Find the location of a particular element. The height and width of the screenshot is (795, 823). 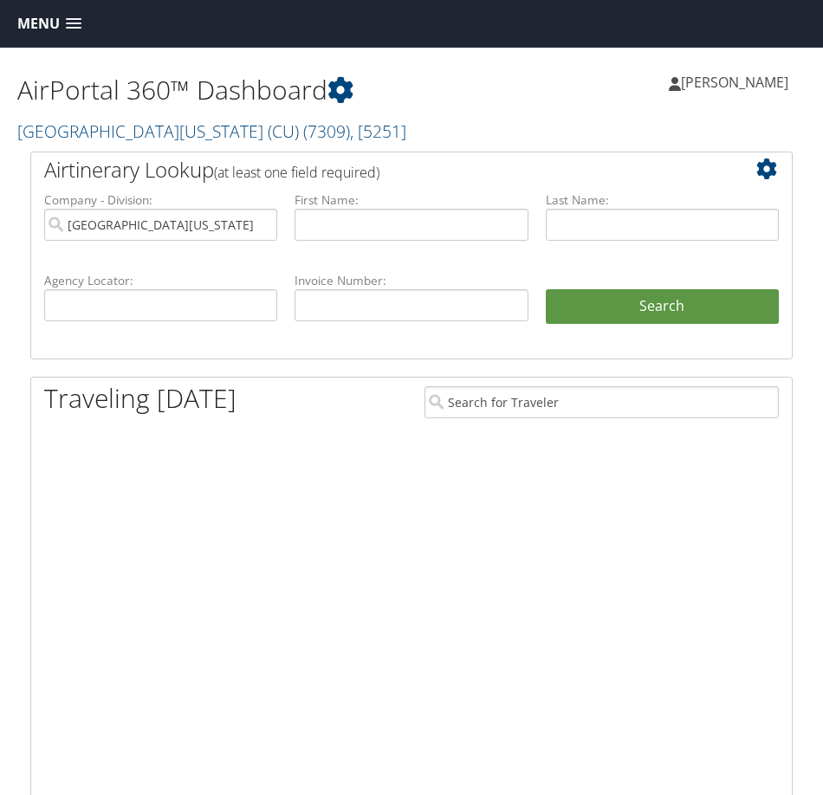

span: , [ 5251 ] is located at coordinates (378, 131).